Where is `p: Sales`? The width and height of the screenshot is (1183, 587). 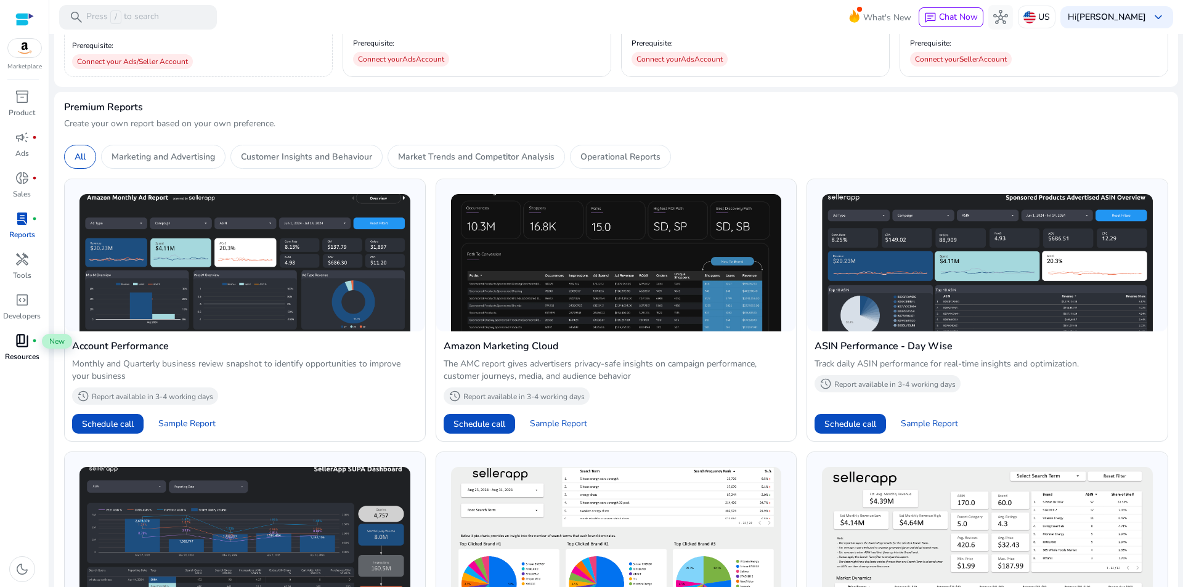 p: Sales is located at coordinates (22, 194).